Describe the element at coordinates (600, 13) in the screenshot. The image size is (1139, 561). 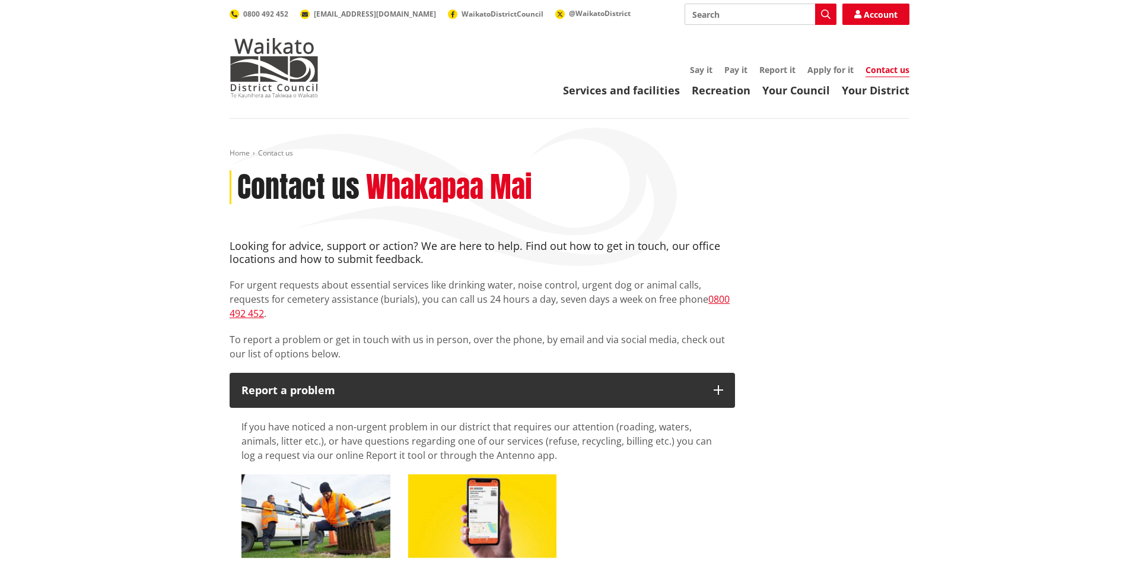
I see `span: @WaikatoDistrict` at that location.